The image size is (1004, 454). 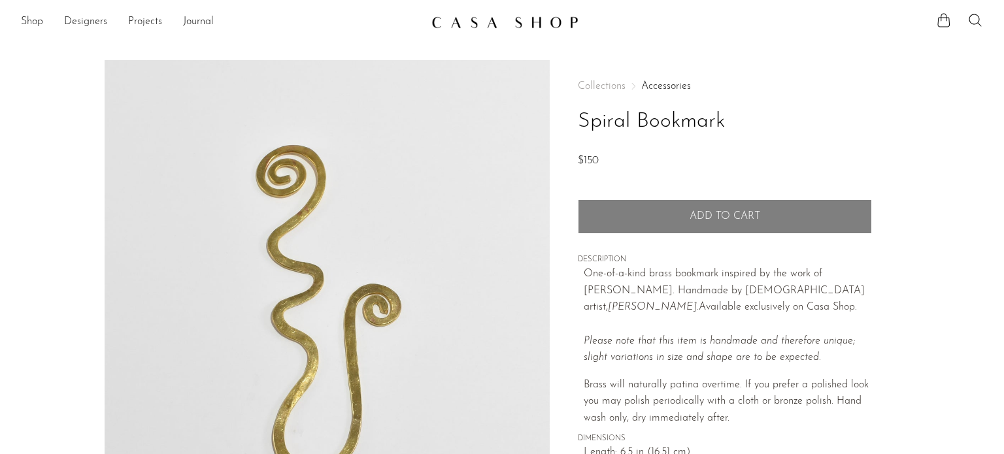 What do you see at coordinates (221, 22) in the screenshot?
I see `ul: NEW HEADER MENU` at bounding box center [221, 22].